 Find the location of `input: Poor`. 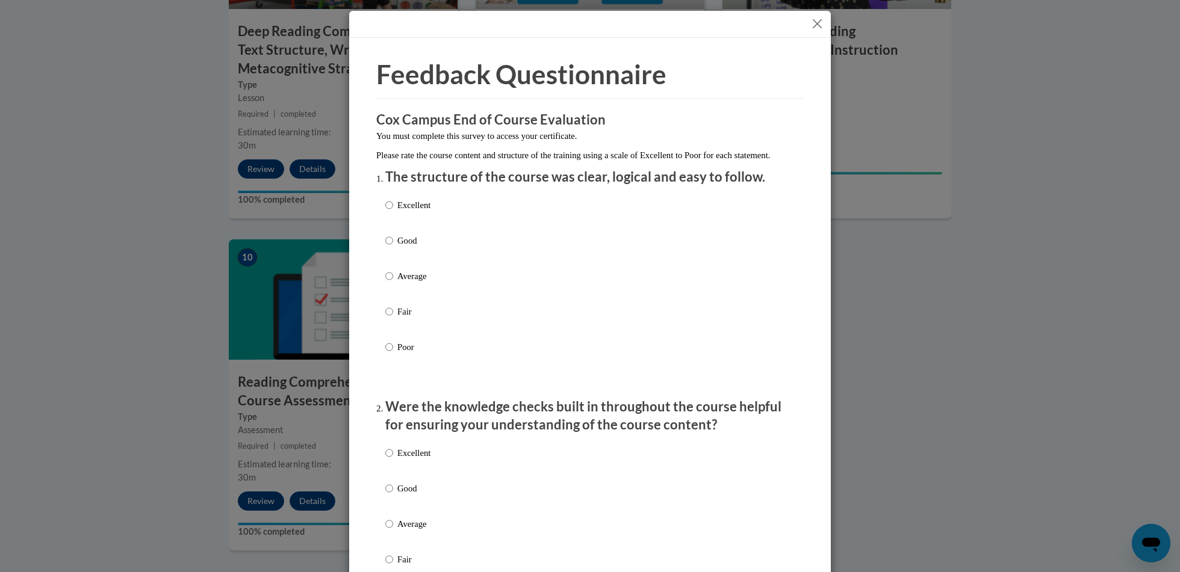

input: Poor is located at coordinates (389, 347).